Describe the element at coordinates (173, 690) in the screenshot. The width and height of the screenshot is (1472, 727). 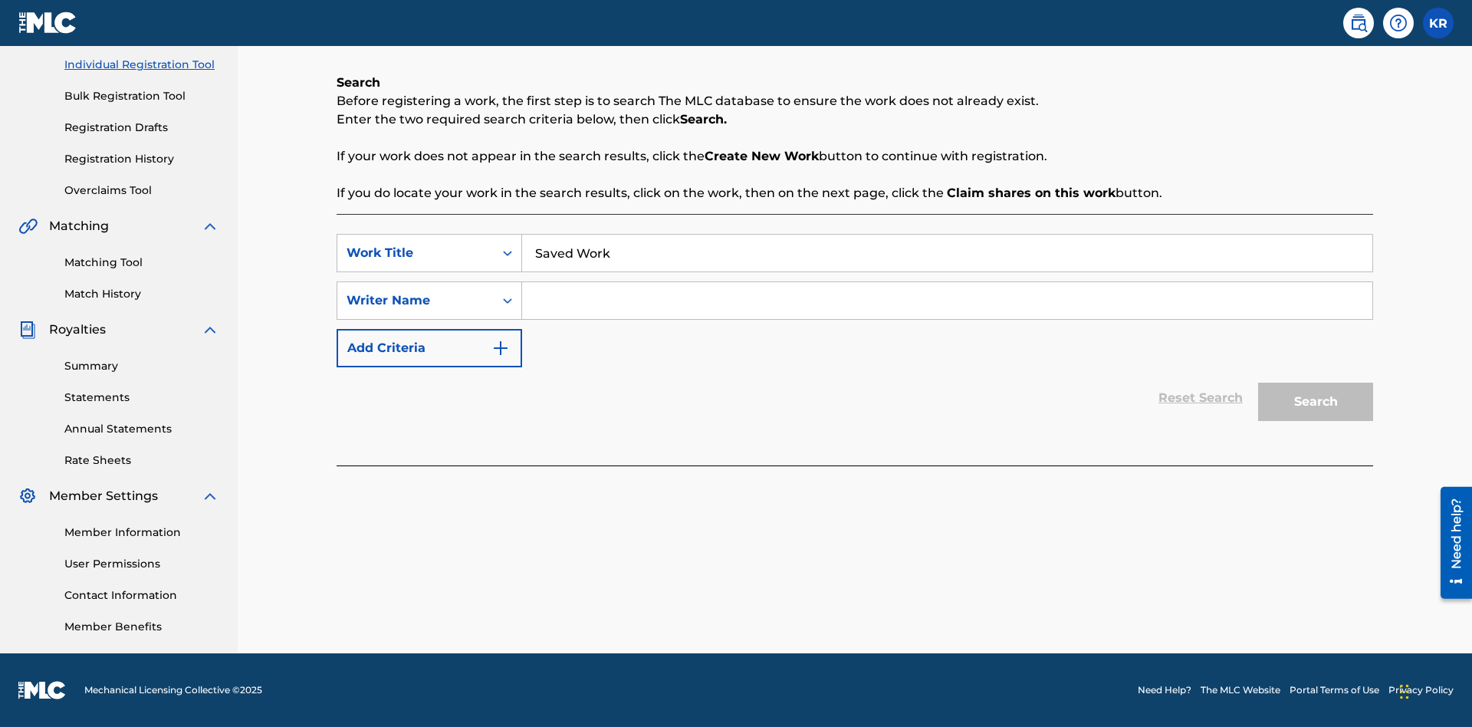
I see `span: Mechanical Licensing Collective © 2025` at that location.